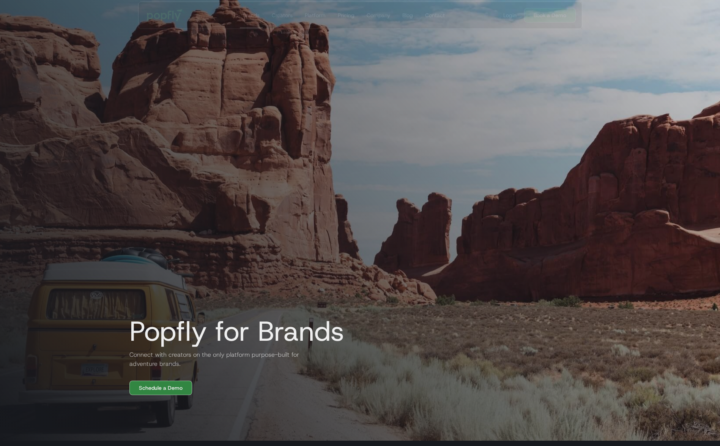  What do you see at coordinates (407, 15) in the screenshot?
I see `div: Blog` at bounding box center [407, 15].